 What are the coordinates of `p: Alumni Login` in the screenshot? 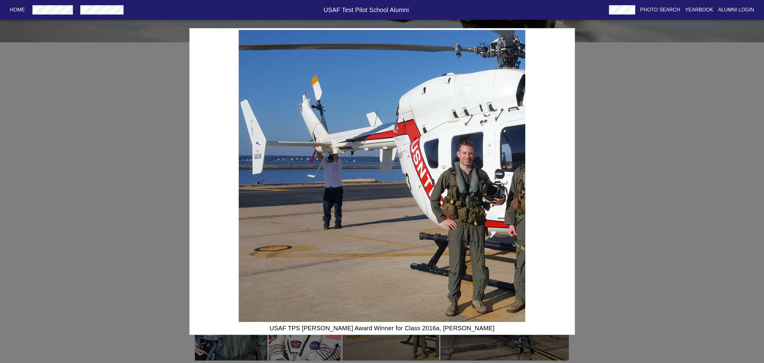 It's located at (736, 10).